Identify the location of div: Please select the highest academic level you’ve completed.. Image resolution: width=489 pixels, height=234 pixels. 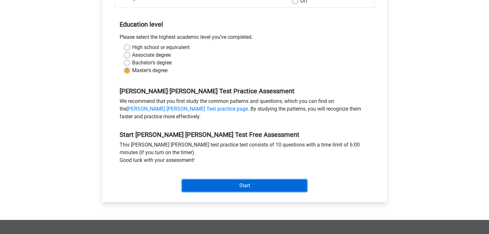
(244, 39).